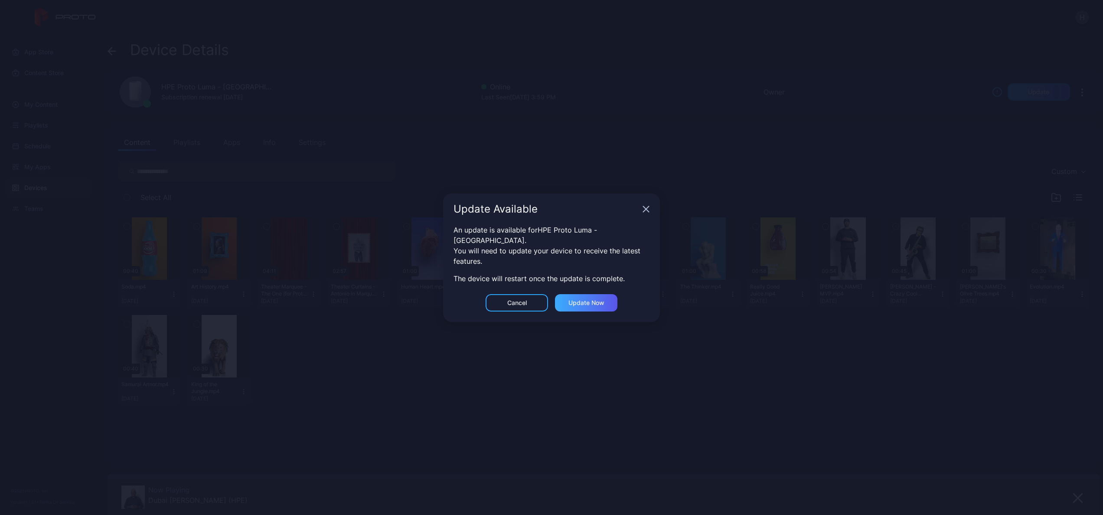 This screenshot has height=515, width=1103. What do you see at coordinates (551, 256) in the screenshot?
I see `div: You will need to update your device to receive the latest features.` at bounding box center [551, 256].